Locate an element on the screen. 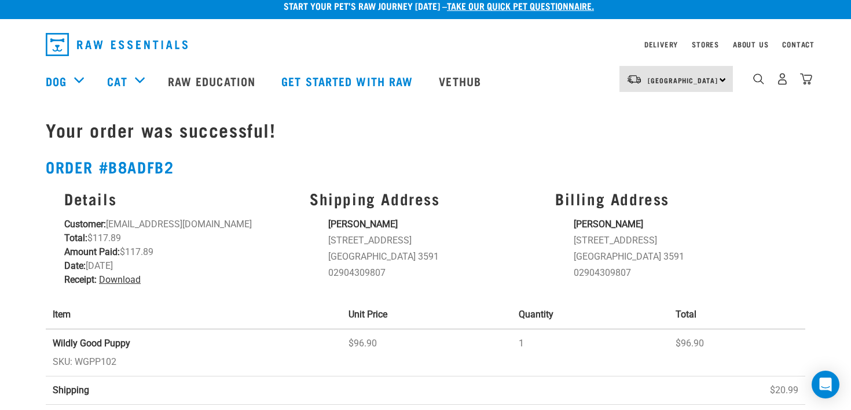  img: van-moving.png is located at coordinates (634, 79).